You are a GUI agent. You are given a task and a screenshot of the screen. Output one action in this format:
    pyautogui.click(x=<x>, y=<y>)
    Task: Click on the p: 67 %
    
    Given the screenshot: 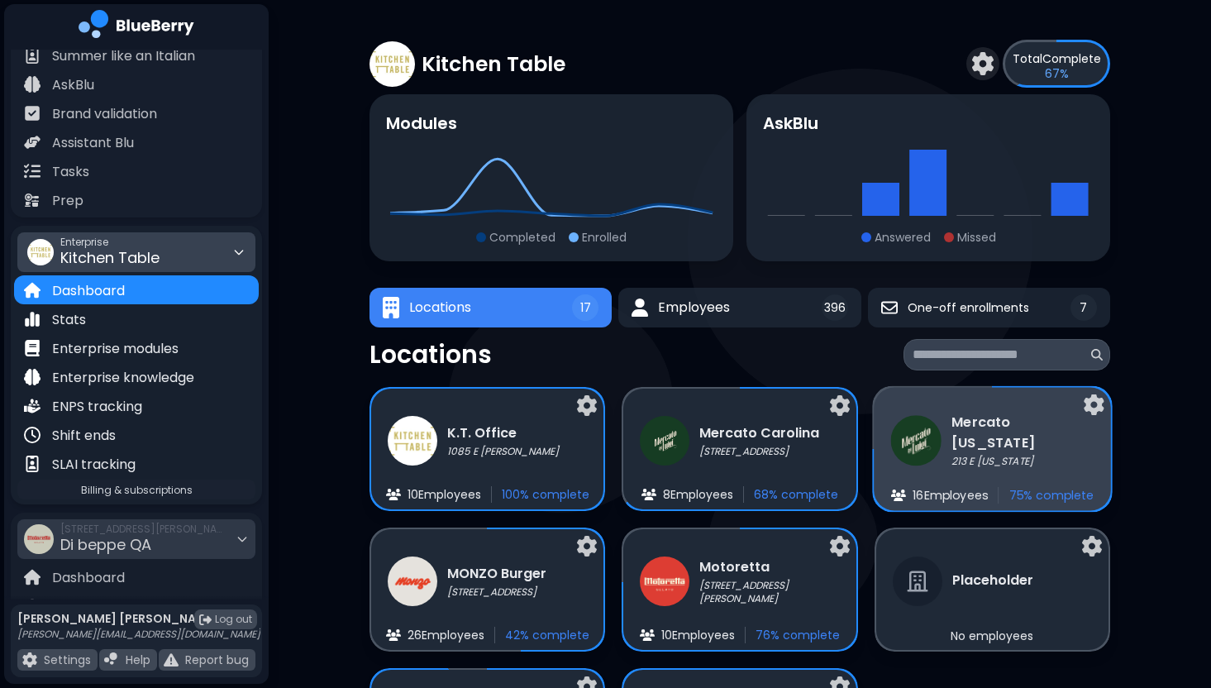 What is the action you would take?
    pyautogui.click(x=1056, y=74)
    